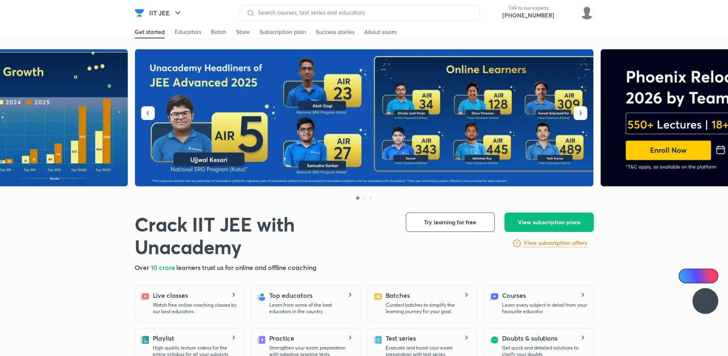 The image size is (728, 356). I want to click on img: avatar, so click(567, 13).